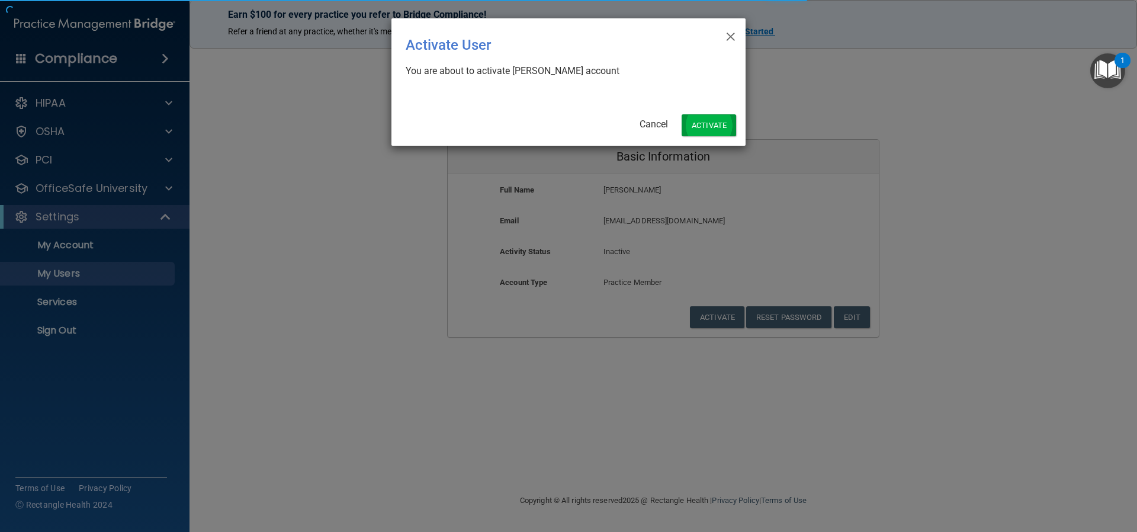 This screenshot has height=532, width=1137. I want to click on a: Cancel, so click(654, 124).